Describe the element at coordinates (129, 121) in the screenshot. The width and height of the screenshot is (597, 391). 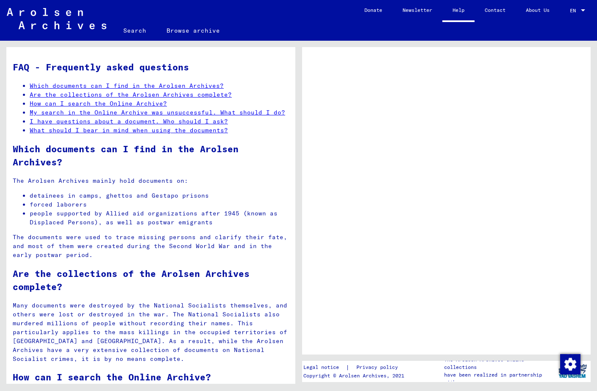
I see `a: I have questions about a document. Who should I ask?` at that location.